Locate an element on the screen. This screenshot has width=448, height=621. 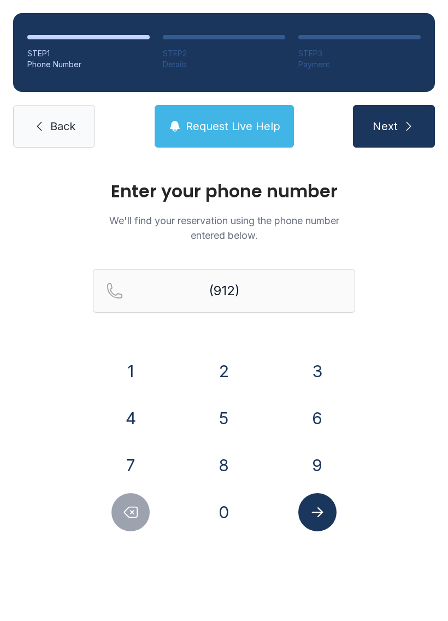
button: 5 is located at coordinates (224, 418).